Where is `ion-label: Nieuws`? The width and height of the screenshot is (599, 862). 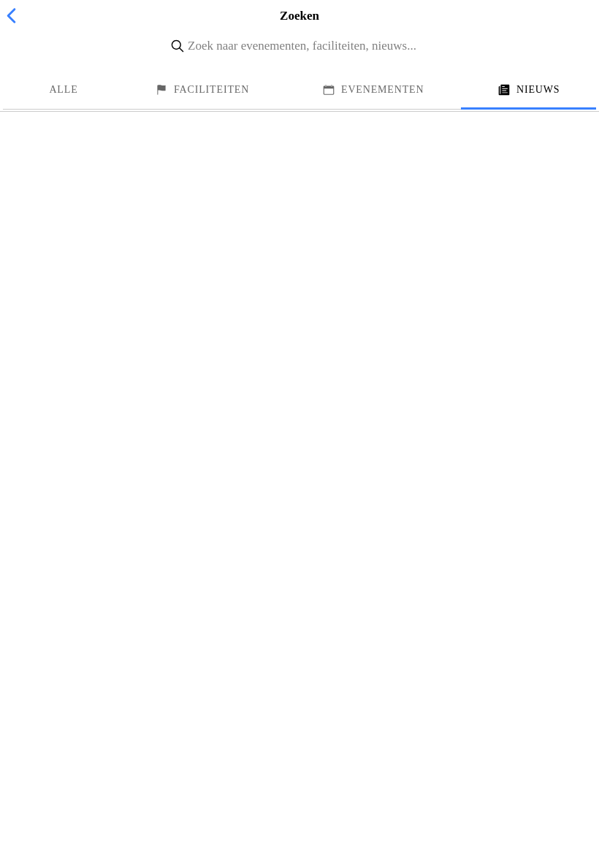
ion-label: Nieuws is located at coordinates (538, 90).